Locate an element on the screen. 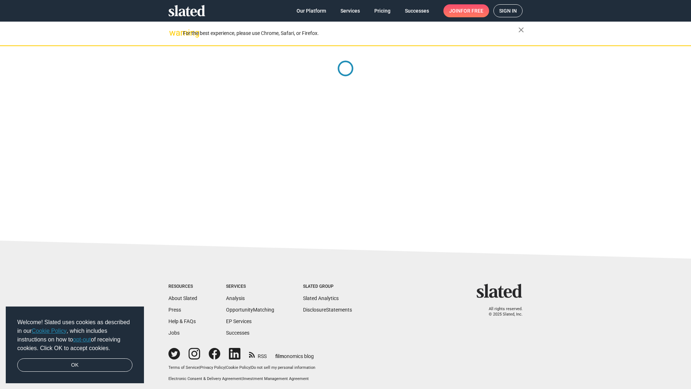  a: Investment Management Agreement is located at coordinates (276, 379).